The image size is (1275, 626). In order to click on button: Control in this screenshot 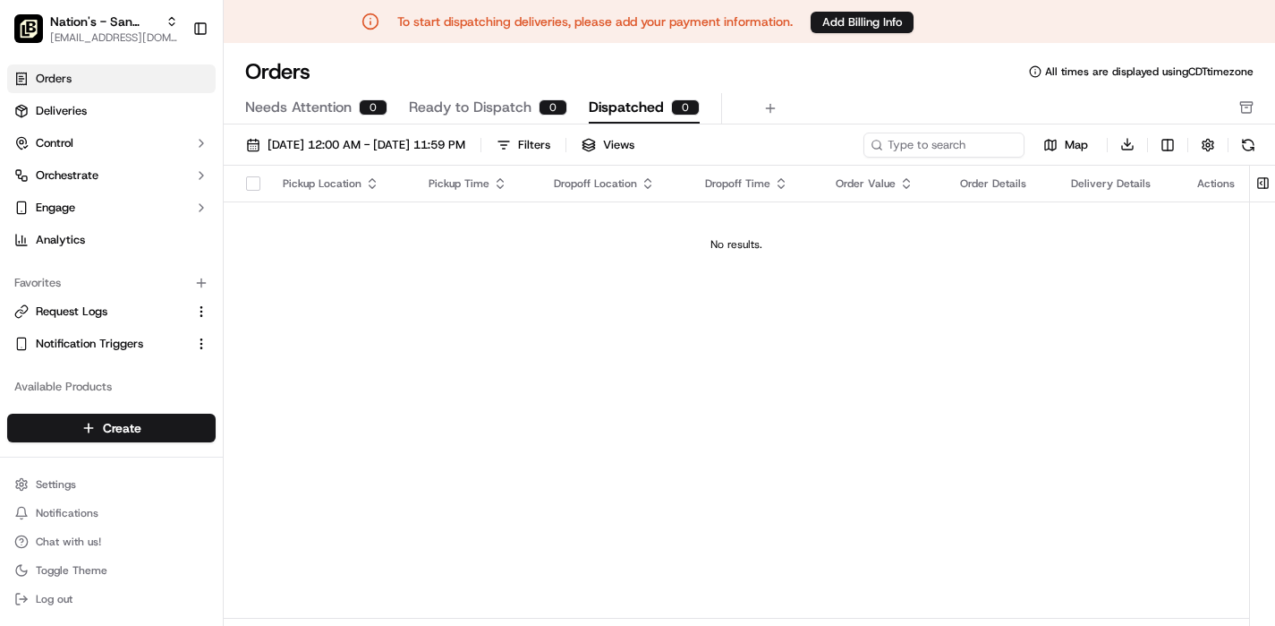, I will do `click(111, 143)`.